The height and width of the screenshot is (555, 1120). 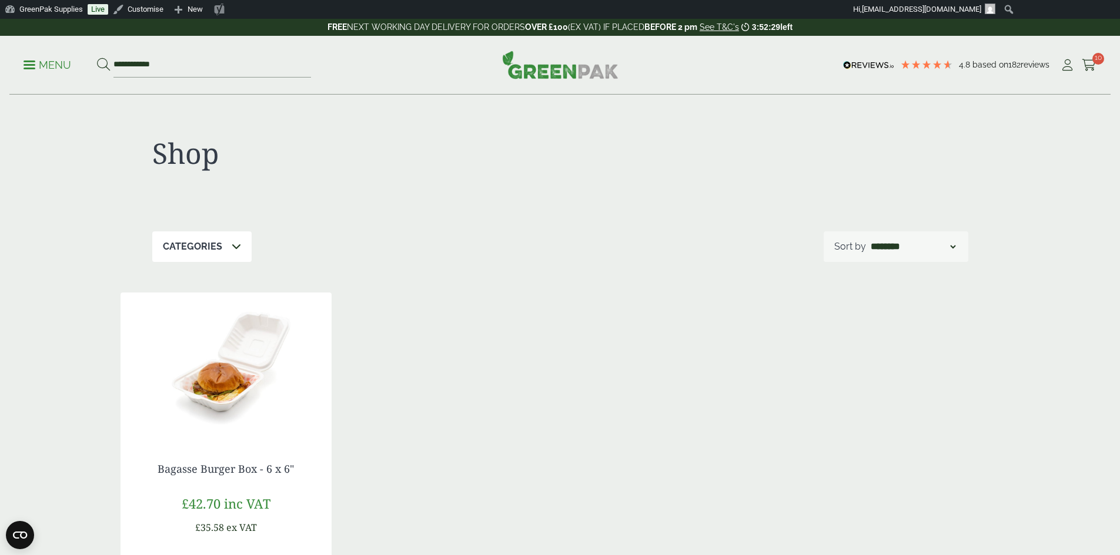 What do you see at coordinates (868, 65) in the screenshot?
I see `img: REVIEWS.io` at bounding box center [868, 65].